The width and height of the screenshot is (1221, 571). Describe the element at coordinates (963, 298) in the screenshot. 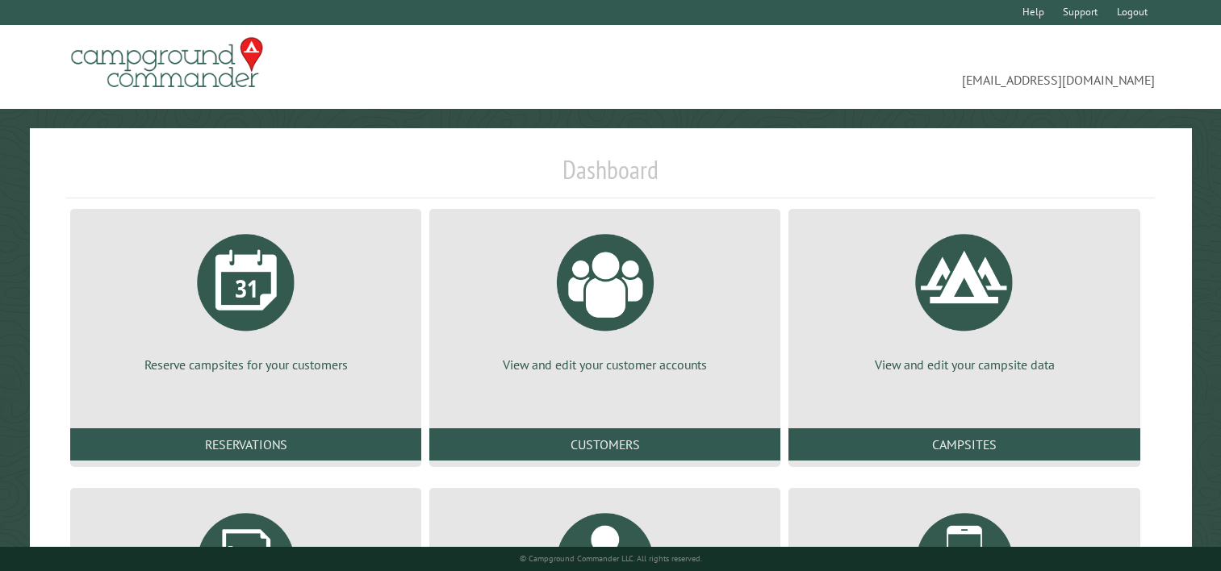

I see `a: View and edit your campsite data` at that location.